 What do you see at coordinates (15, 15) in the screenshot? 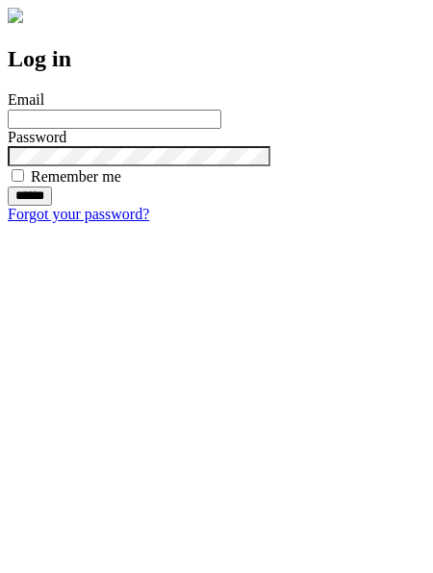
I see `img: logo-4e3dc11c47720685a147b03b5a06dd966a58ff35d612b21f08c02c0306f2b779.png` at bounding box center [15, 15].